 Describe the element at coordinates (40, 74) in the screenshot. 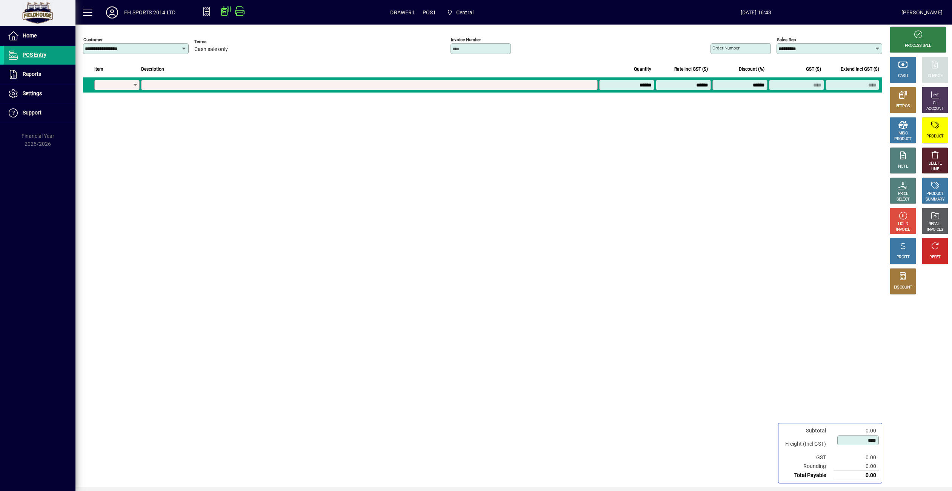

I see `a: Reports` at that location.